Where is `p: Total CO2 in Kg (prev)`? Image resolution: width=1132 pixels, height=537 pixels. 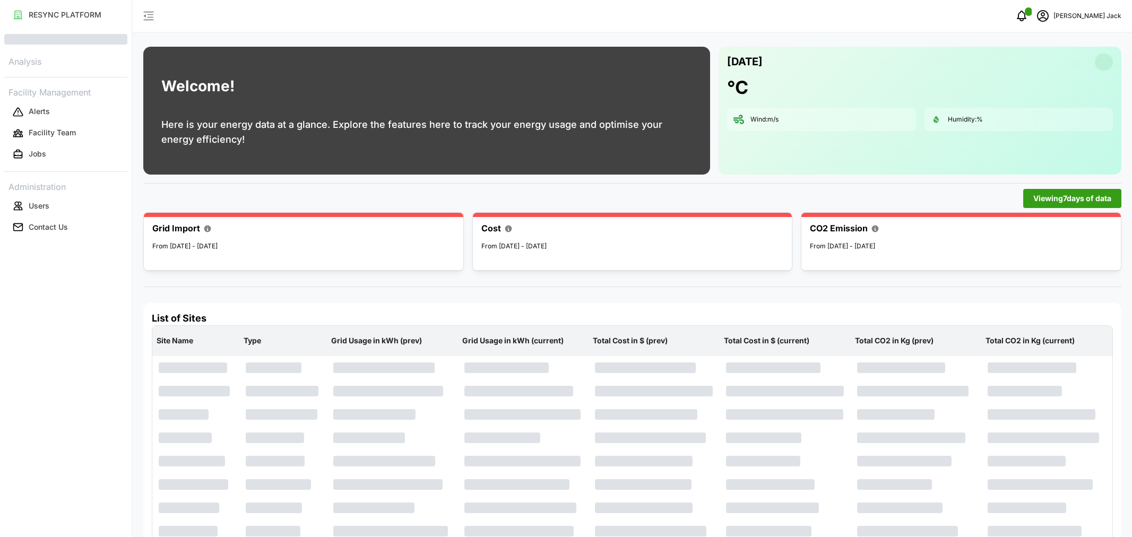 p: Total CO2 in Kg (prev) is located at coordinates (916, 341).